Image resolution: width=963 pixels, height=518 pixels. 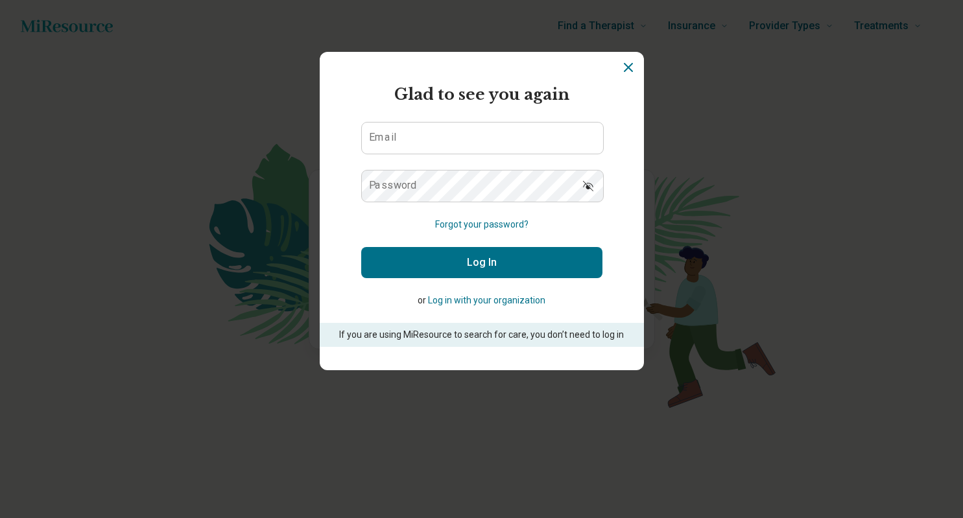 What do you see at coordinates (482, 300) in the screenshot?
I see `p: or` at bounding box center [482, 300].